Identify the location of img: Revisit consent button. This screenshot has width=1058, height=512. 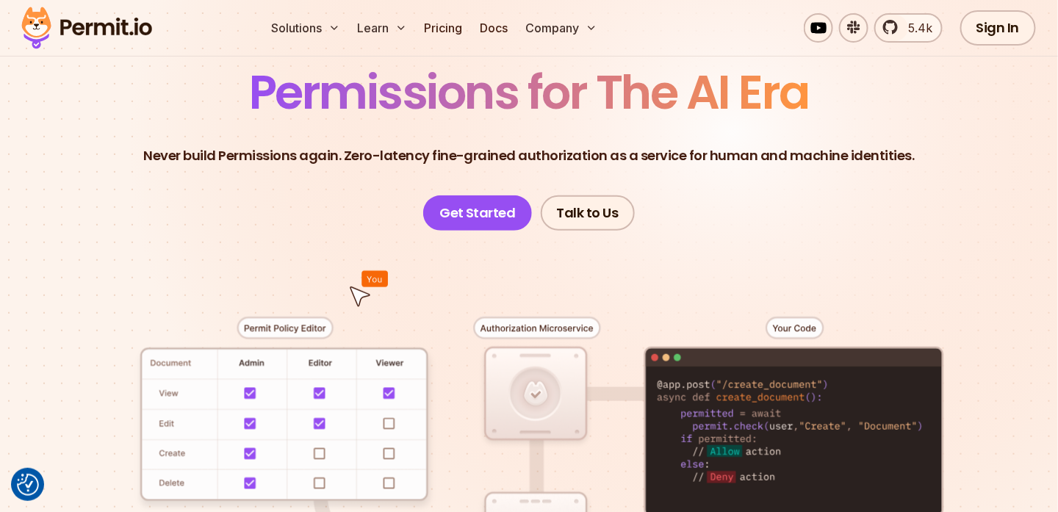
(28, 485).